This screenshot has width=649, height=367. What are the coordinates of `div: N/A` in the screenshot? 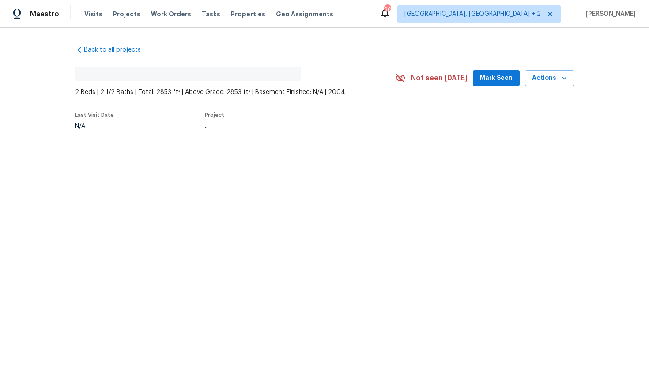 It's located at (94, 126).